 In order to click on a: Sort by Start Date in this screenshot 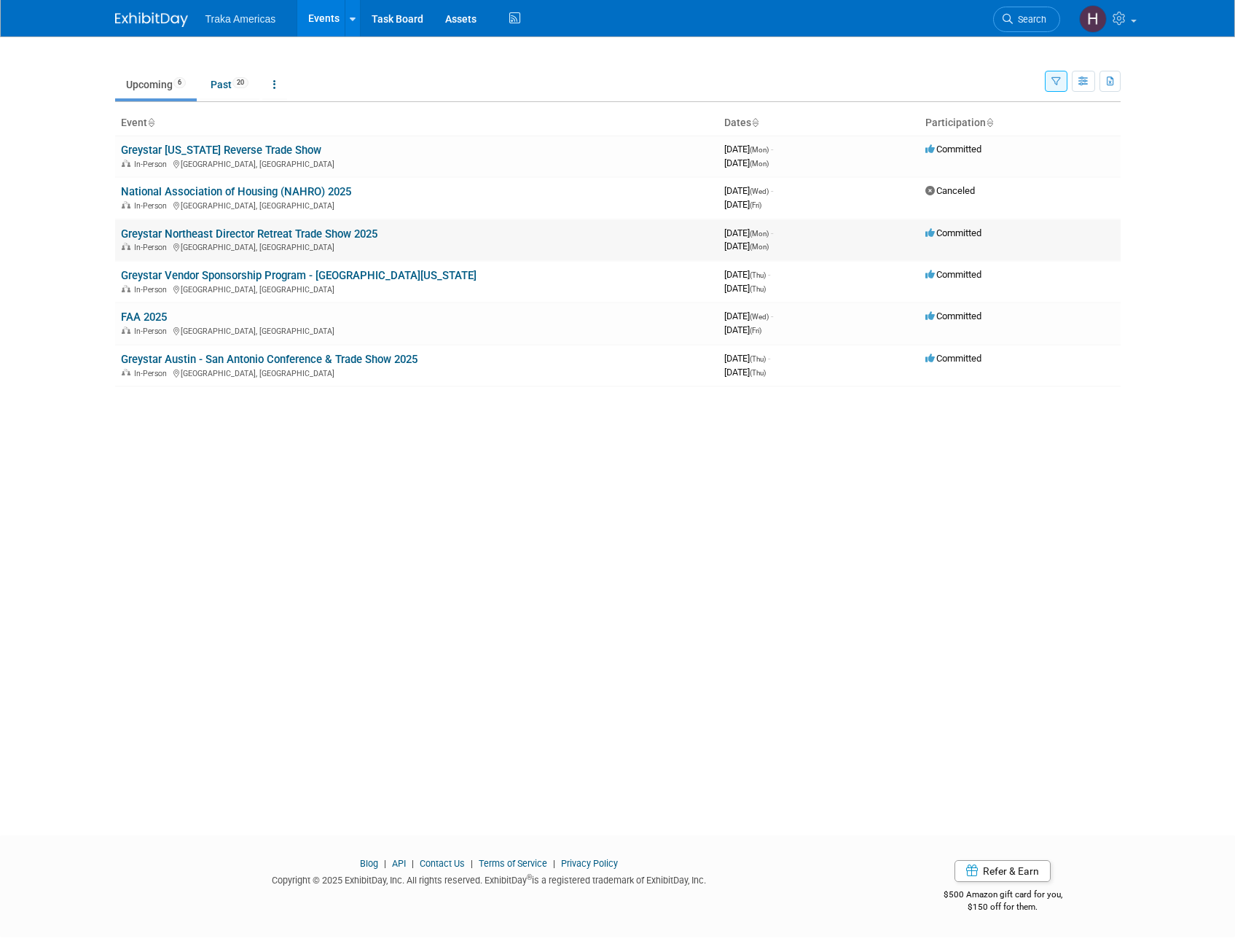, I will do `click(755, 122)`.